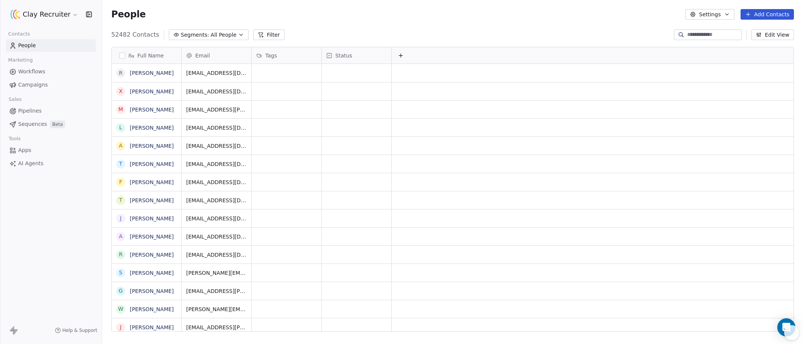  What do you see at coordinates (121, 291) in the screenshot?
I see `div: G` at bounding box center [121, 291].